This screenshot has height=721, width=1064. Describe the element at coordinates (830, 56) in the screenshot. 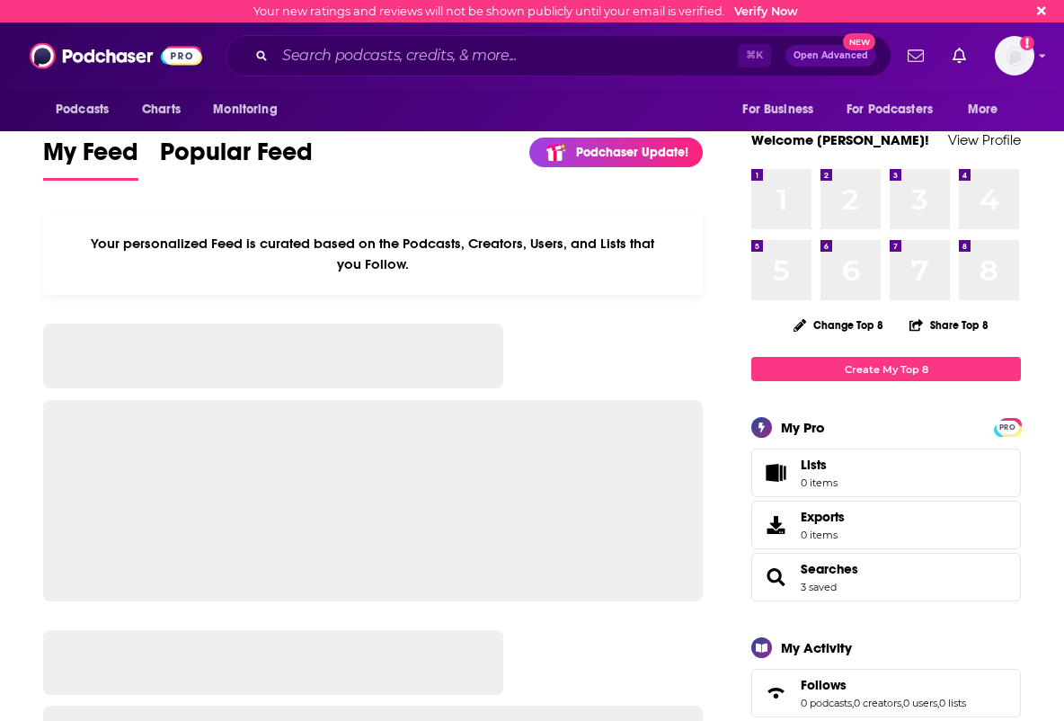

I see `span: Open Advanced` at that location.